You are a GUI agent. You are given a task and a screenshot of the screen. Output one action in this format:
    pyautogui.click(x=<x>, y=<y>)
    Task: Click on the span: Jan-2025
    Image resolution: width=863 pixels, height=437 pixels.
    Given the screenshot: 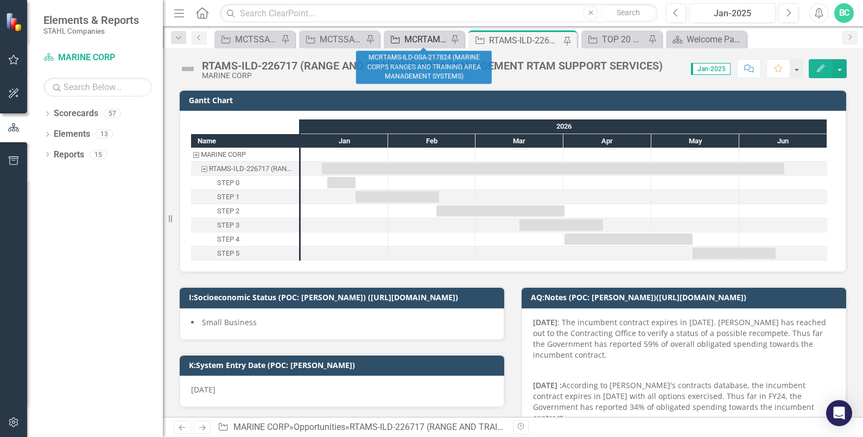 What is the action you would take?
    pyautogui.click(x=710, y=69)
    